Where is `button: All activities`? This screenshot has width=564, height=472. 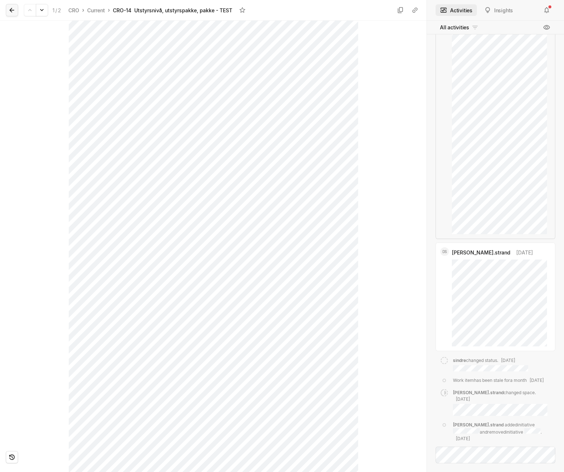
button: All activities is located at coordinates (459, 27).